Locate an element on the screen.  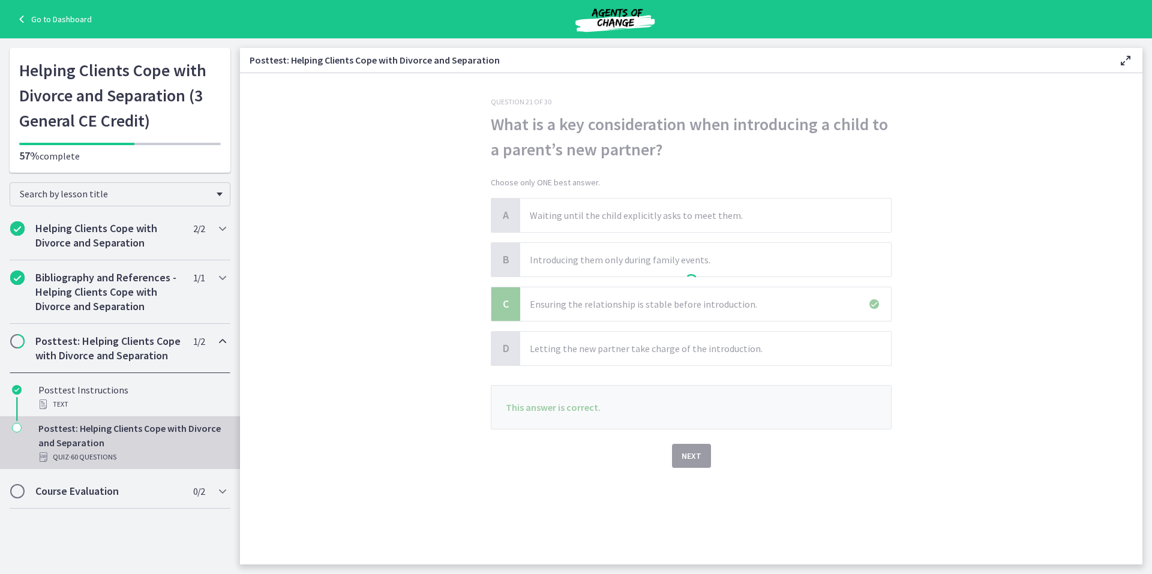
div: Text is located at coordinates (132, 404).